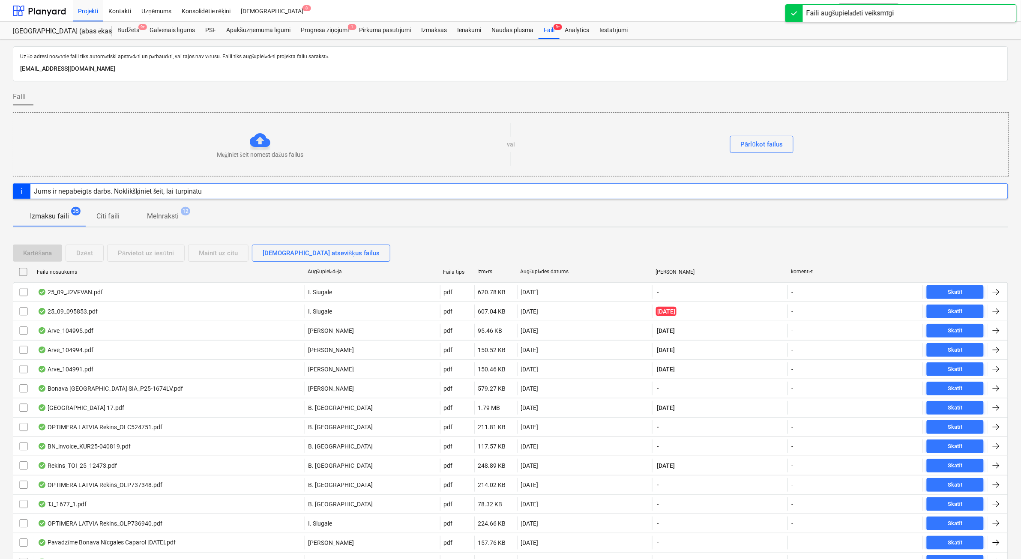 The height and width of the screenshot is (559, 1021). I want to click on div: Pirkuma pasūtījumi, so click(385, 30).